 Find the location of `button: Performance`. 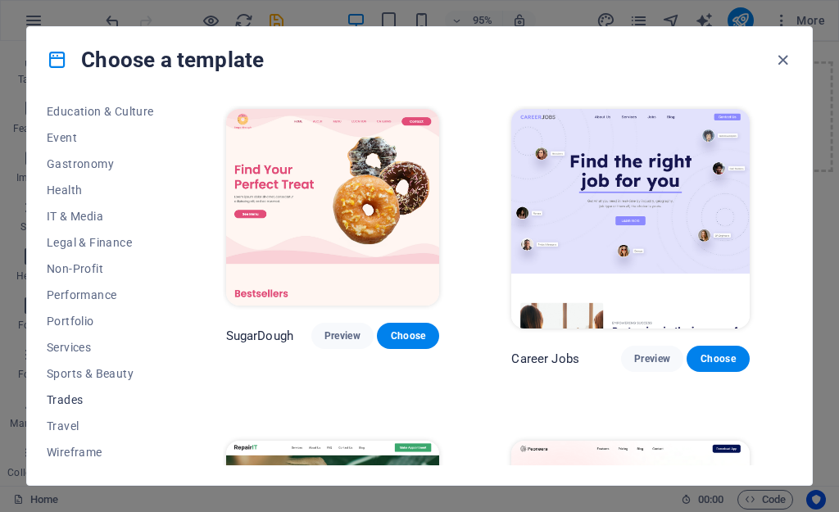

button: Performance is located at coordinates (100, 295).